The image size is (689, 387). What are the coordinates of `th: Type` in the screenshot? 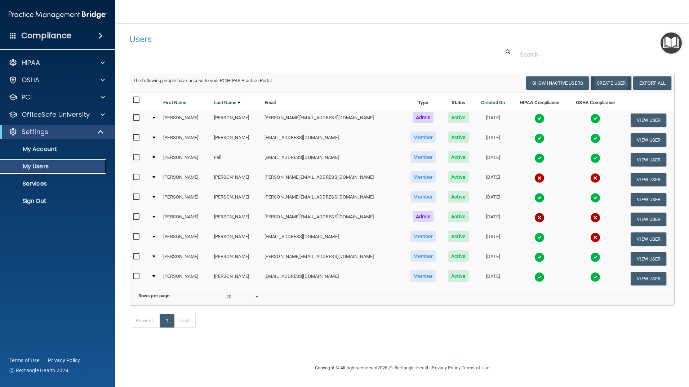 It's located at (423, 102).